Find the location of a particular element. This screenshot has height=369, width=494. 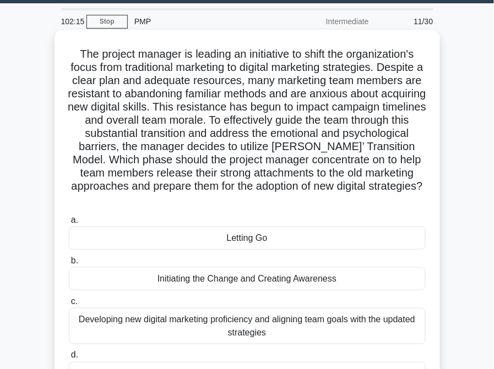

h5: The project manager is leading an initiative to shift the organization's focus from traditional m... is located at coordinates (247, 127).